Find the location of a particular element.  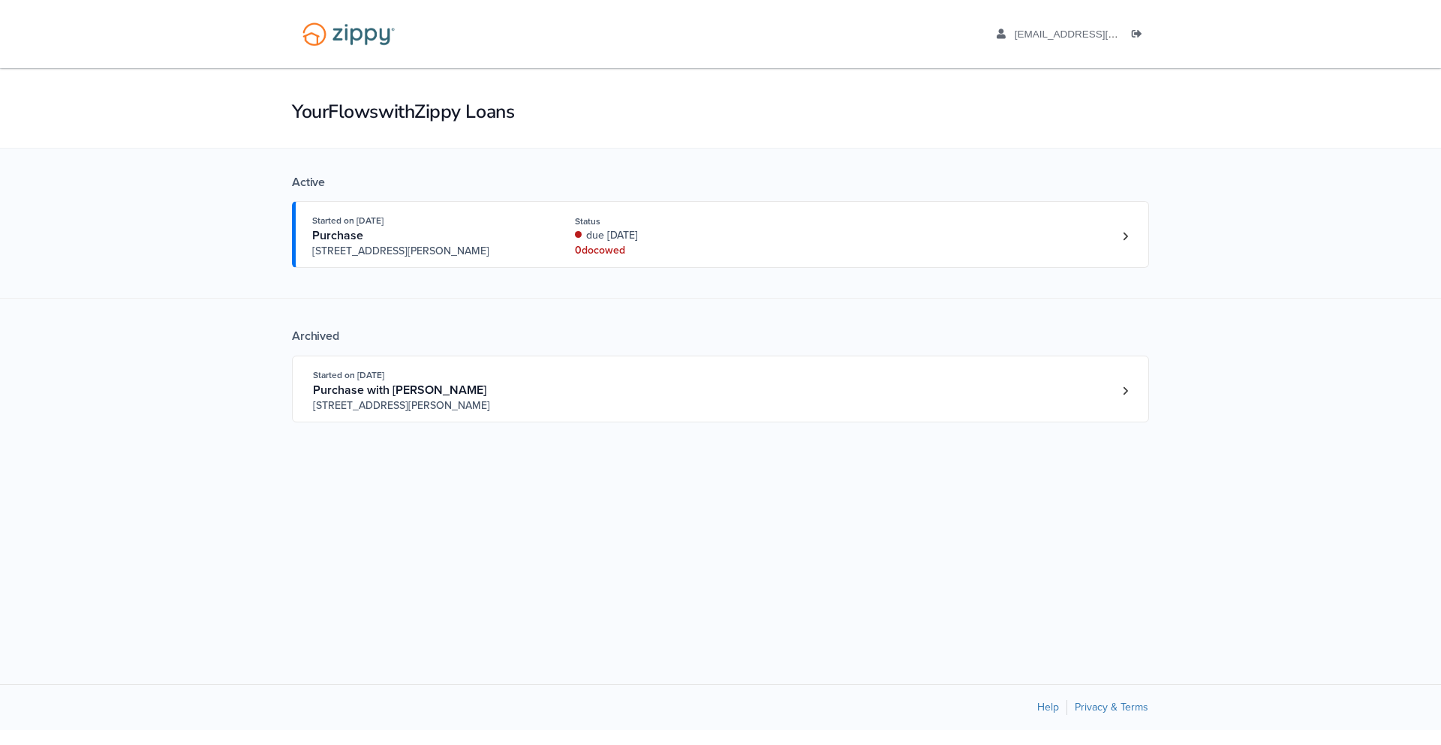

a: Log out is located at coordinates (1140, 36).